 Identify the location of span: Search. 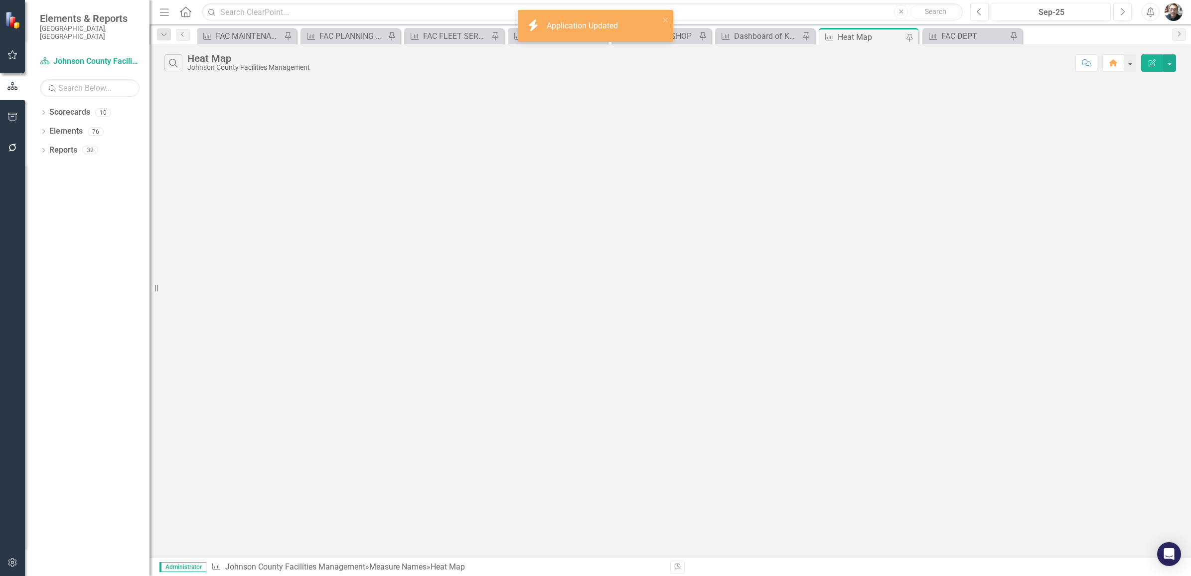
(936, 11).